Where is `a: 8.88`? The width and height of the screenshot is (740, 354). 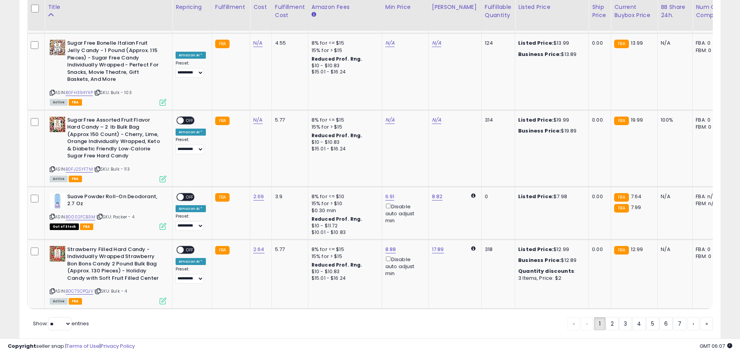 a: 8.88 is located at coordinates (391, 249).